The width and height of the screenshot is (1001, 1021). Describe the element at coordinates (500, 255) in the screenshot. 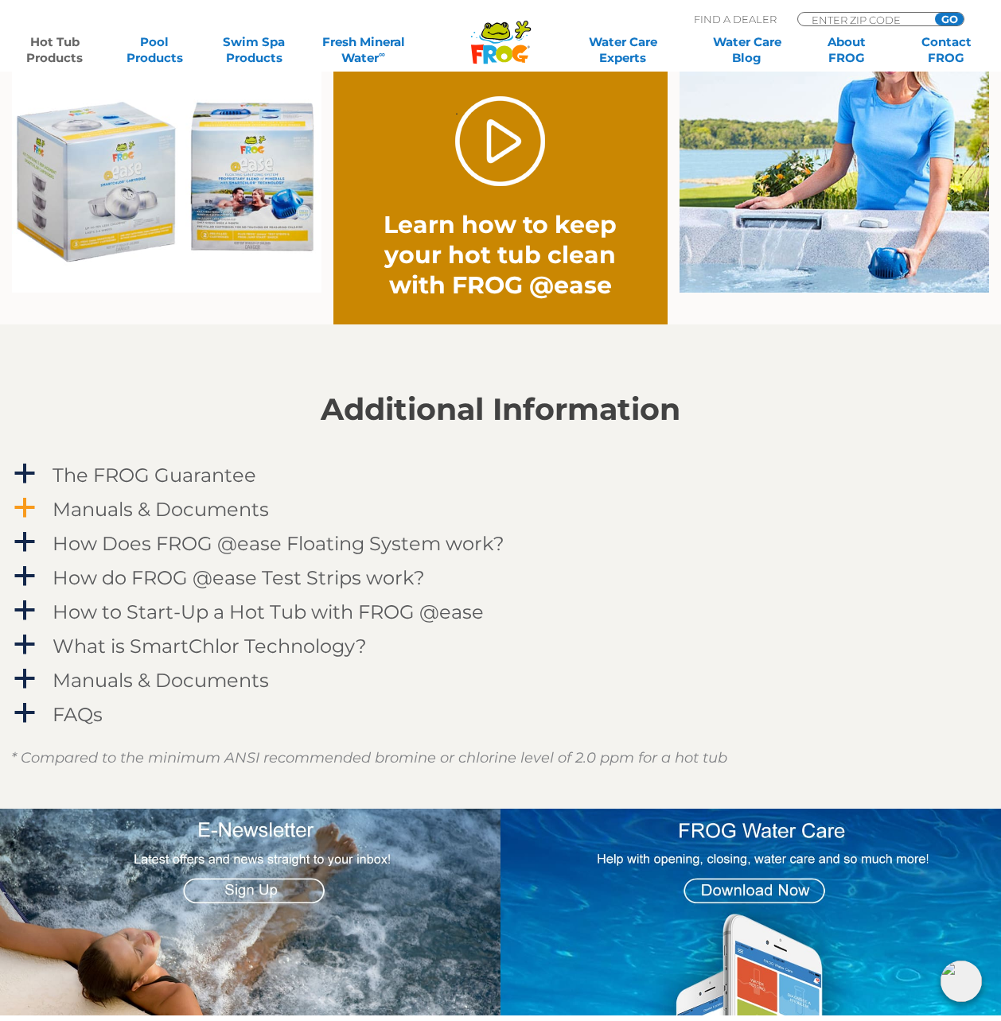

I see `h2: Learn how to keep your hot tub clean with FROG @ease` at that location.